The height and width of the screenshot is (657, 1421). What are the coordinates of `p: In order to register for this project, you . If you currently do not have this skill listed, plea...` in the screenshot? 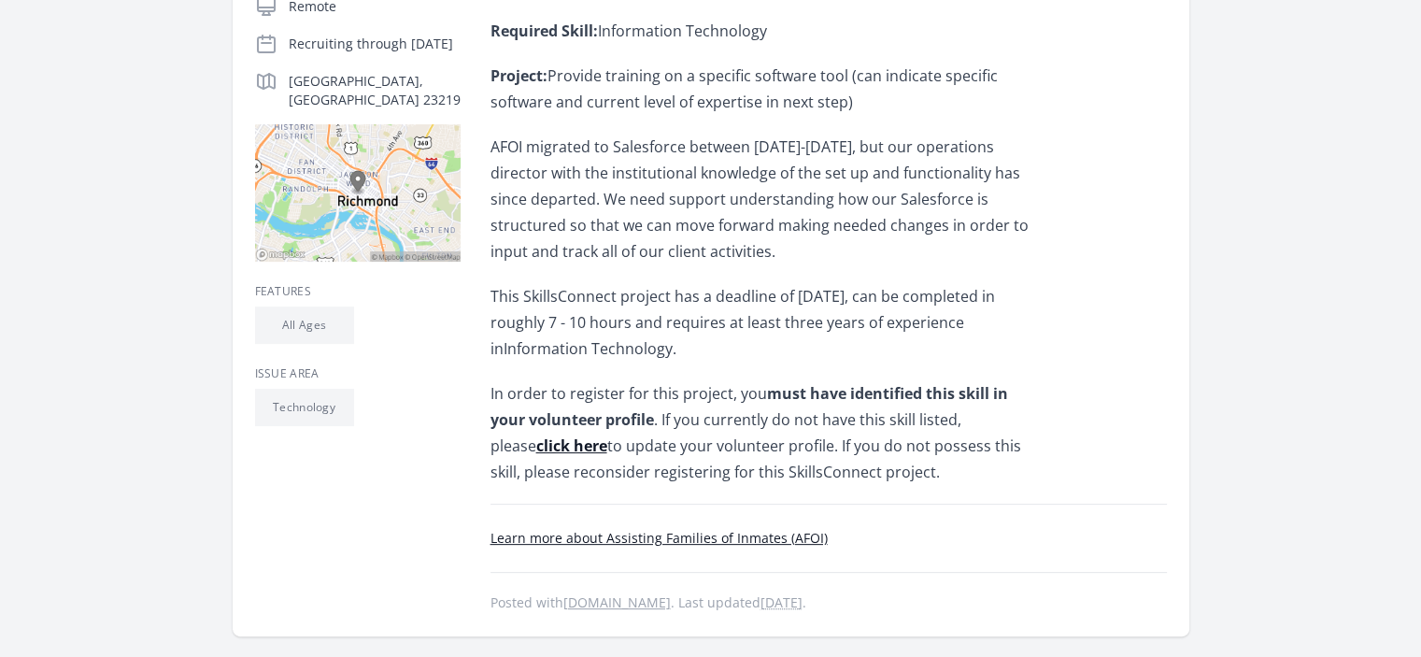 It's located at (763, 433).